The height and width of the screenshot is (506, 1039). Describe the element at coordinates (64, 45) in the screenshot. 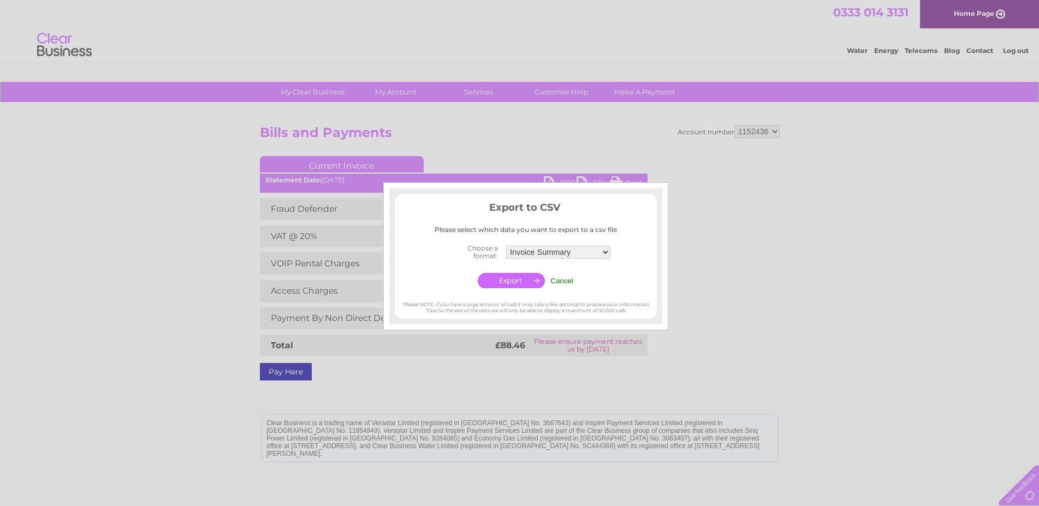

I see `img: logo.png` at that location.